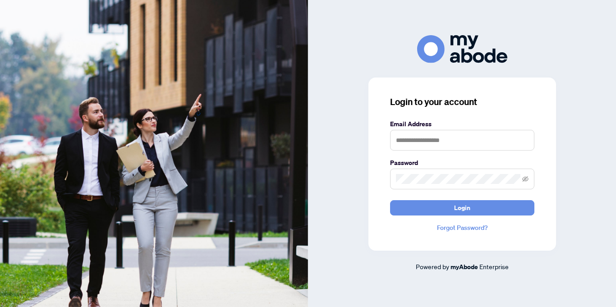 The height and width of the screenshot is (307, 616). What do you see at coordinates (462, 102) in the screenshot?
I see `h3: Login to your account` at bounding box center [462, 102].